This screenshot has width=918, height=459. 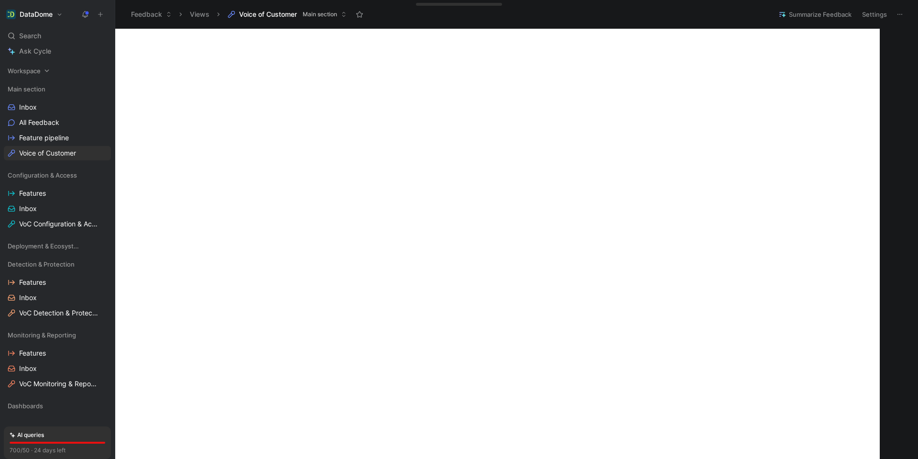 What do you see at coordinates (11, 14) in the screenshot?
I see `img: DataDome` at bounding box center [11, 14].